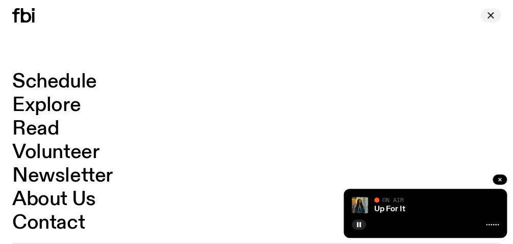 Image resolution: width=513 pixels, height=244 pixels. Describe the element at coordinates (360, 205) in the screenshot. I see `img: Ify - a Brown Skin girl with black braided twists, looking up to the side with her tongue stickin...` at that location.